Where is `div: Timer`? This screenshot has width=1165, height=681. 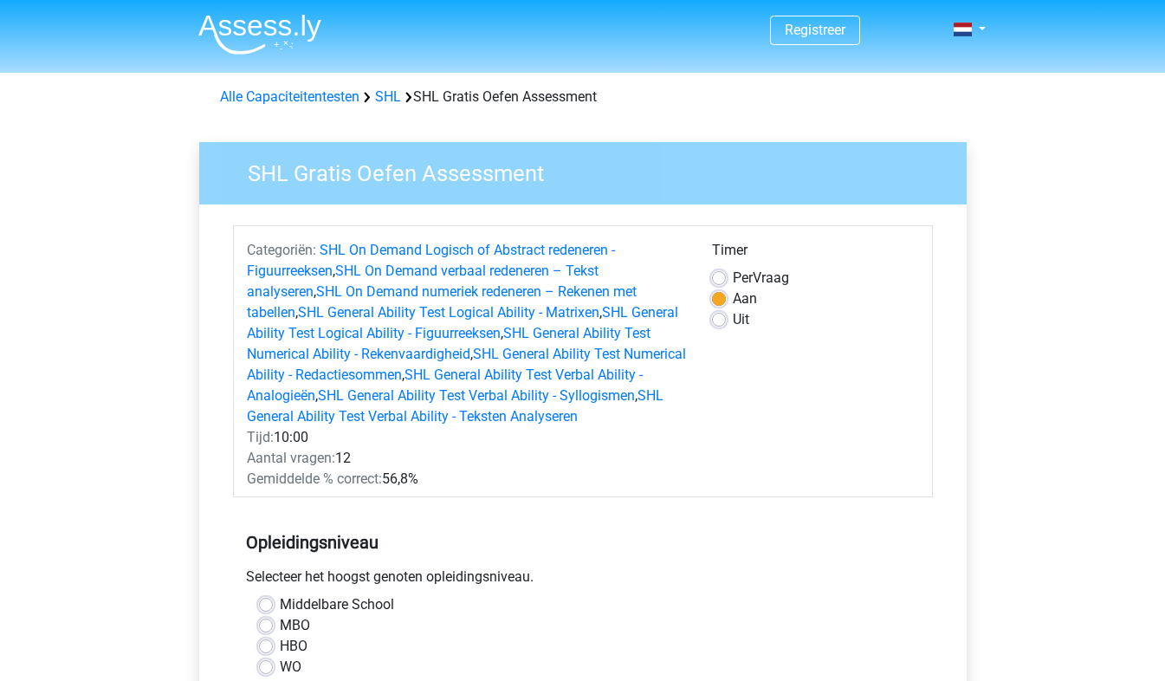
div: Timer is located at coordinates (815, 254).